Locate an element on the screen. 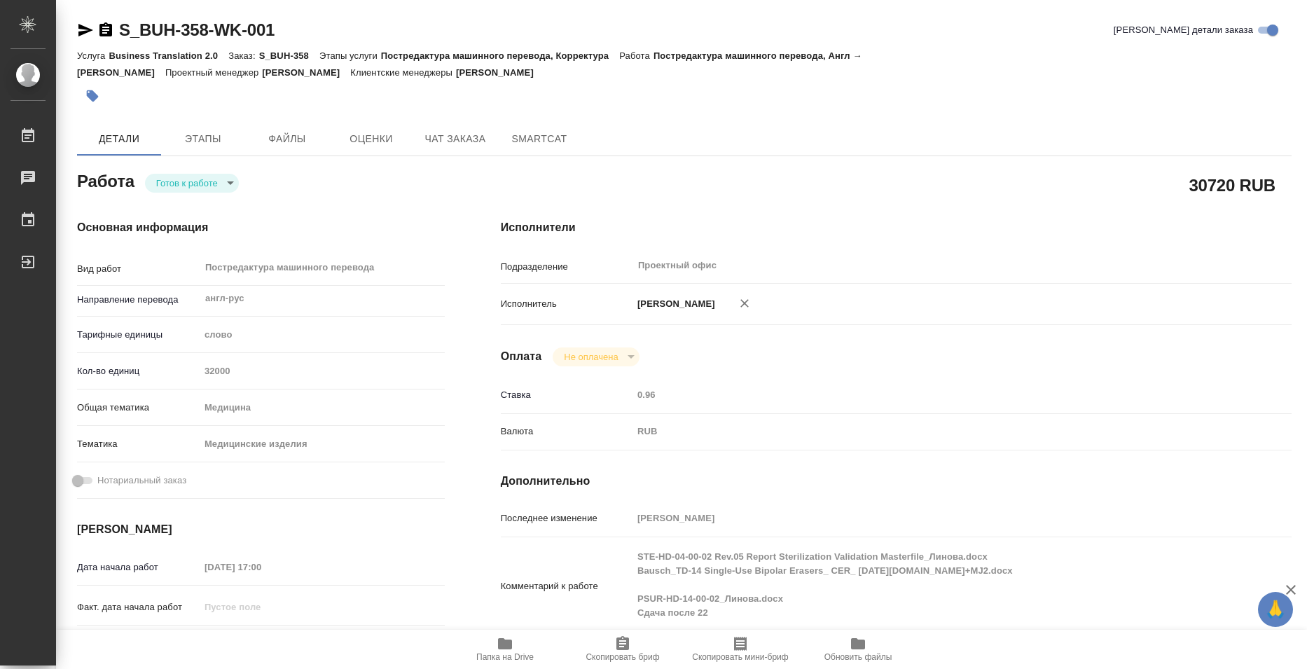  p: S_BUH-358 is located at coordinates (289, 55).